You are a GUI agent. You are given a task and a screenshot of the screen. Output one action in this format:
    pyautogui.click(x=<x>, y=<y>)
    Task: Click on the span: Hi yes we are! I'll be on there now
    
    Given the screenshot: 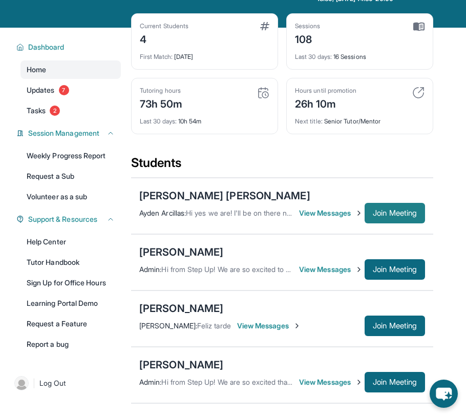 What is the action you would take?
    pyautogui.click(x=241, y=213)
    